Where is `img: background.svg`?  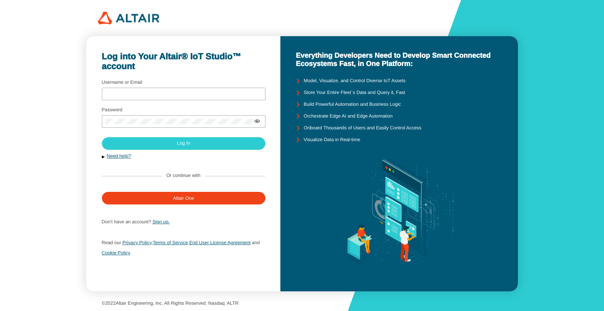
img: background.svg is located at coordinates (399, 211).